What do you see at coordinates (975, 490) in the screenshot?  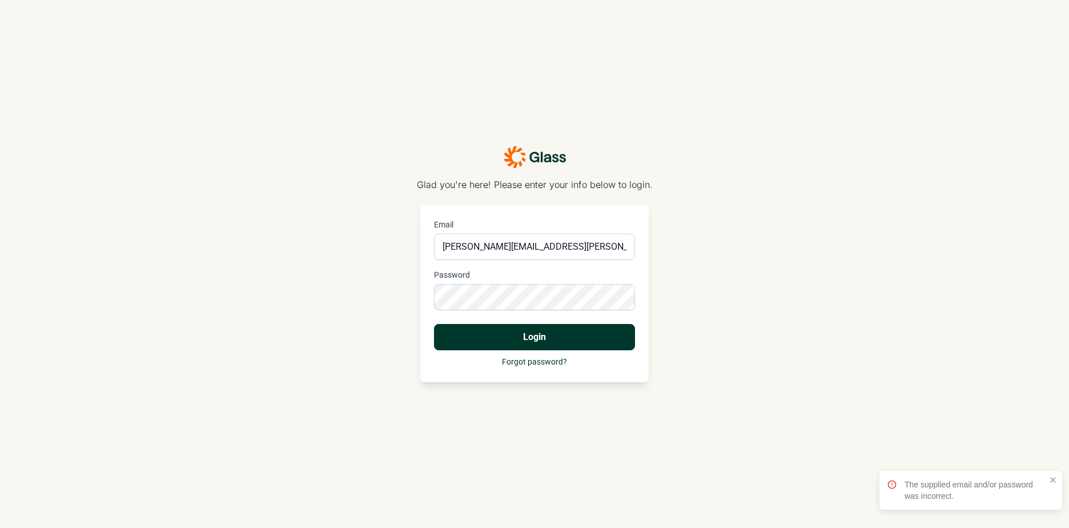 I see `div: The supplied email and/or password was incorrect.` at bounding box center [975, 490].